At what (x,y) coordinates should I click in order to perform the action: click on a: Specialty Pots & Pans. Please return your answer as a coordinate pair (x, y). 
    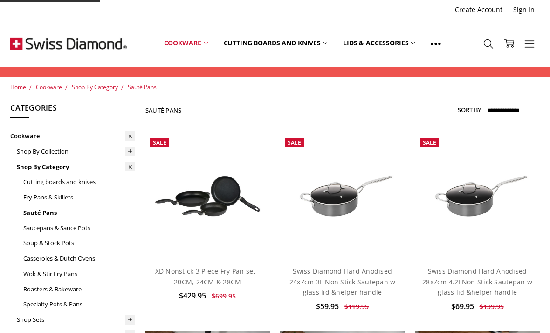
    Looking at the image, I should click on (79, 304).